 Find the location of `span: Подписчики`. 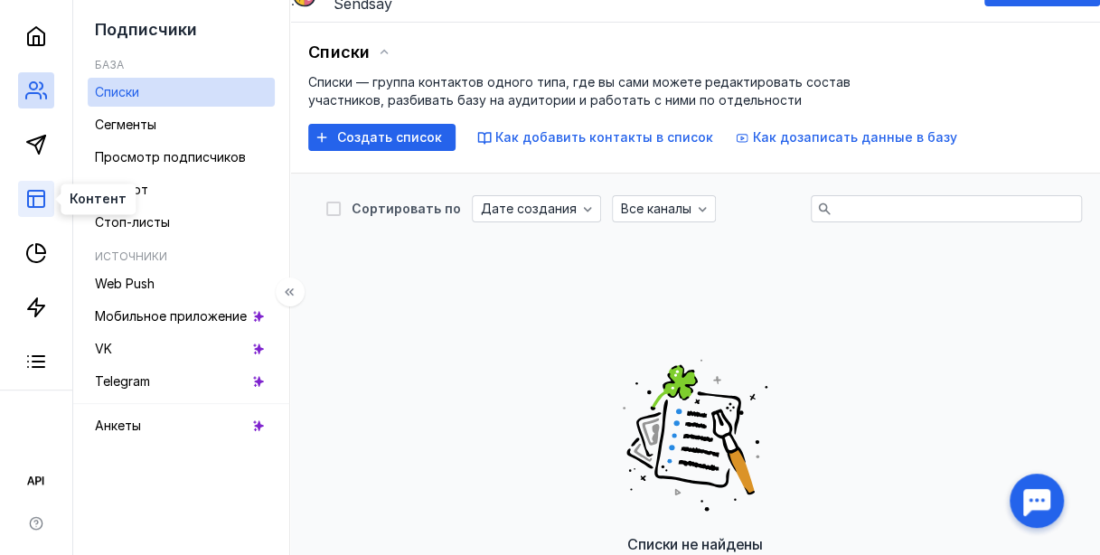

span: Подписчики is located at coordinates (146, 29).